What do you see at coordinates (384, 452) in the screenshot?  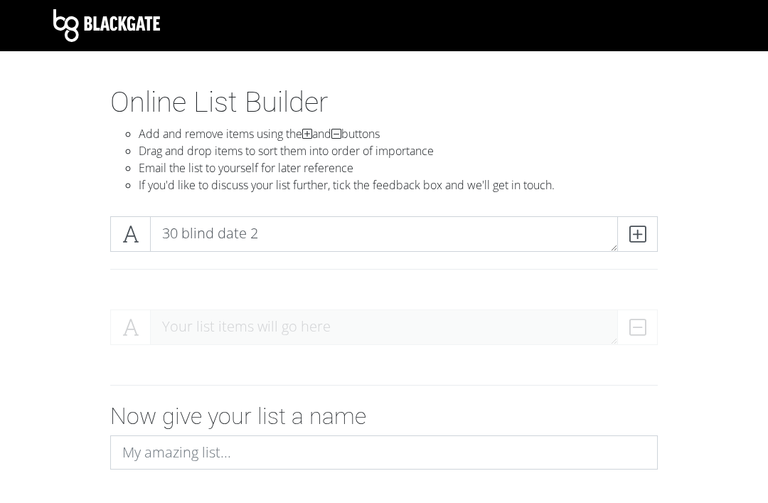 I see `input: My amazing list...` at bounding box center [384, 452].